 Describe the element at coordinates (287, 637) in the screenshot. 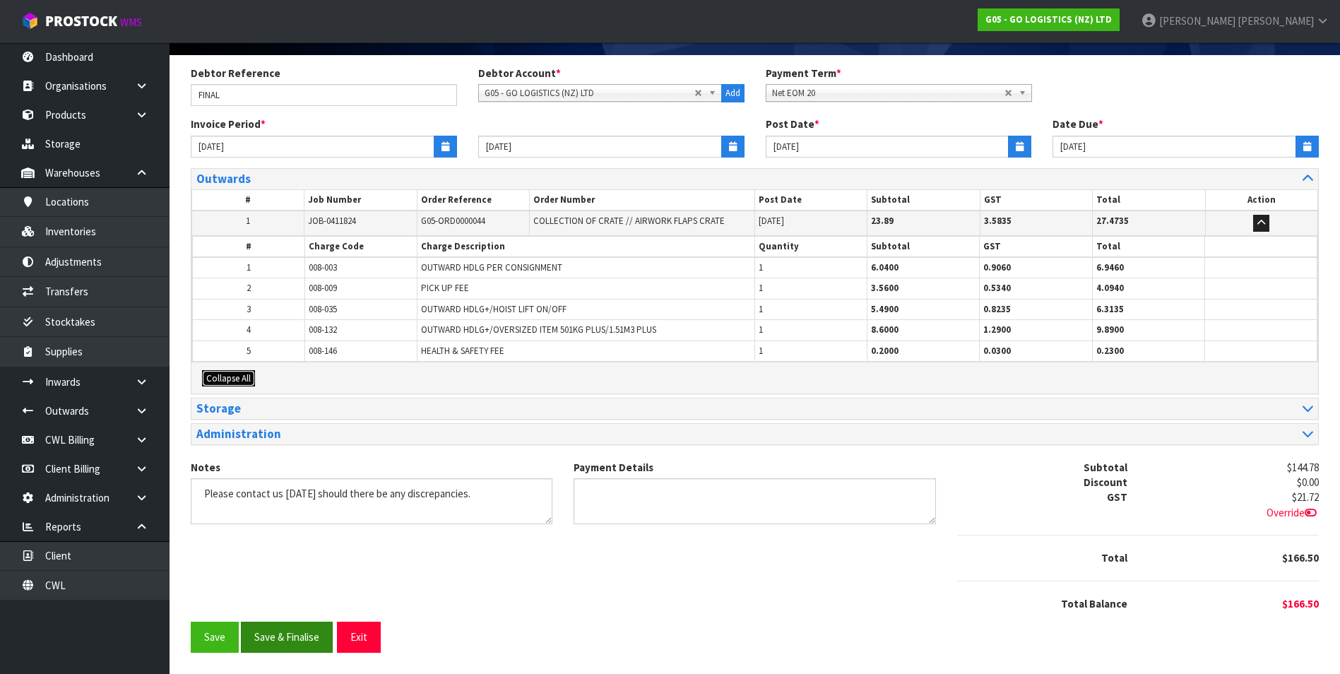

I see `button: Save & Finalise` at that location.